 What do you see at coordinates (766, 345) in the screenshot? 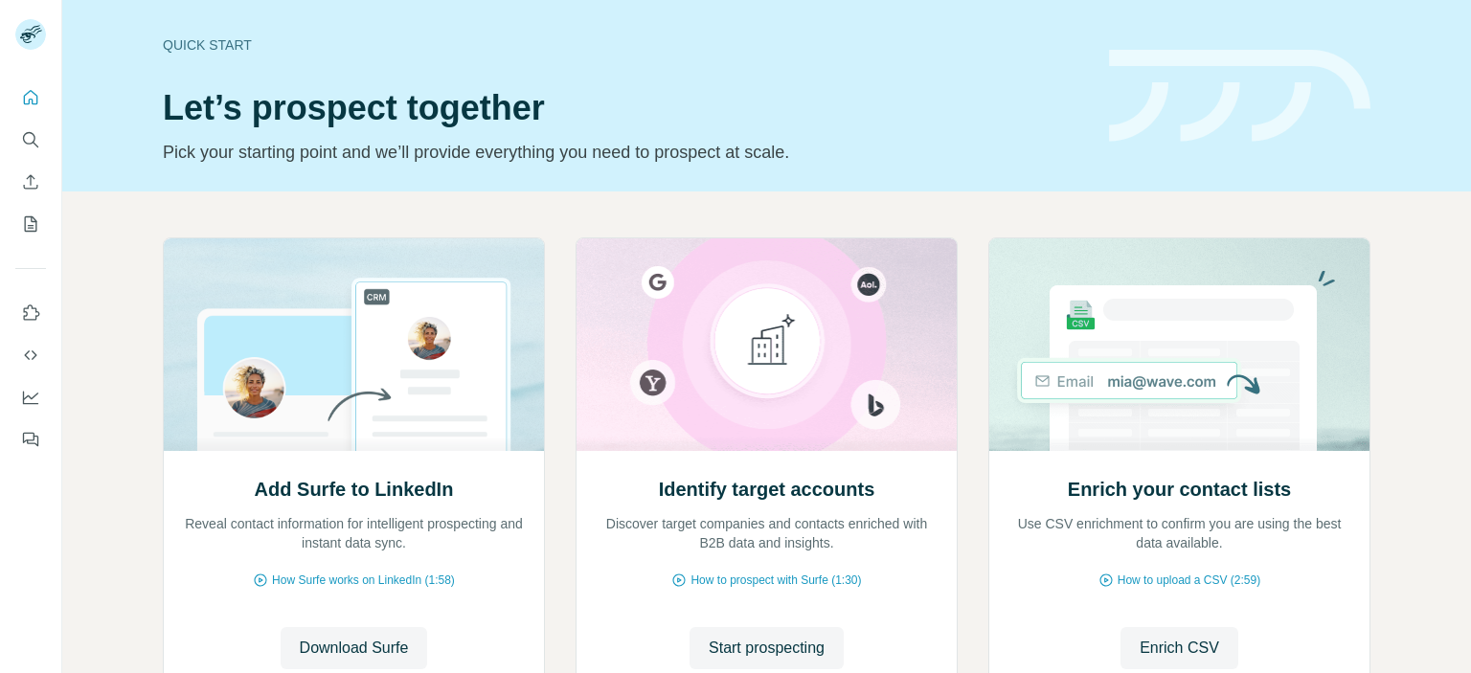
I see `img: Identify target accounts` at bounding box center [766, 345].